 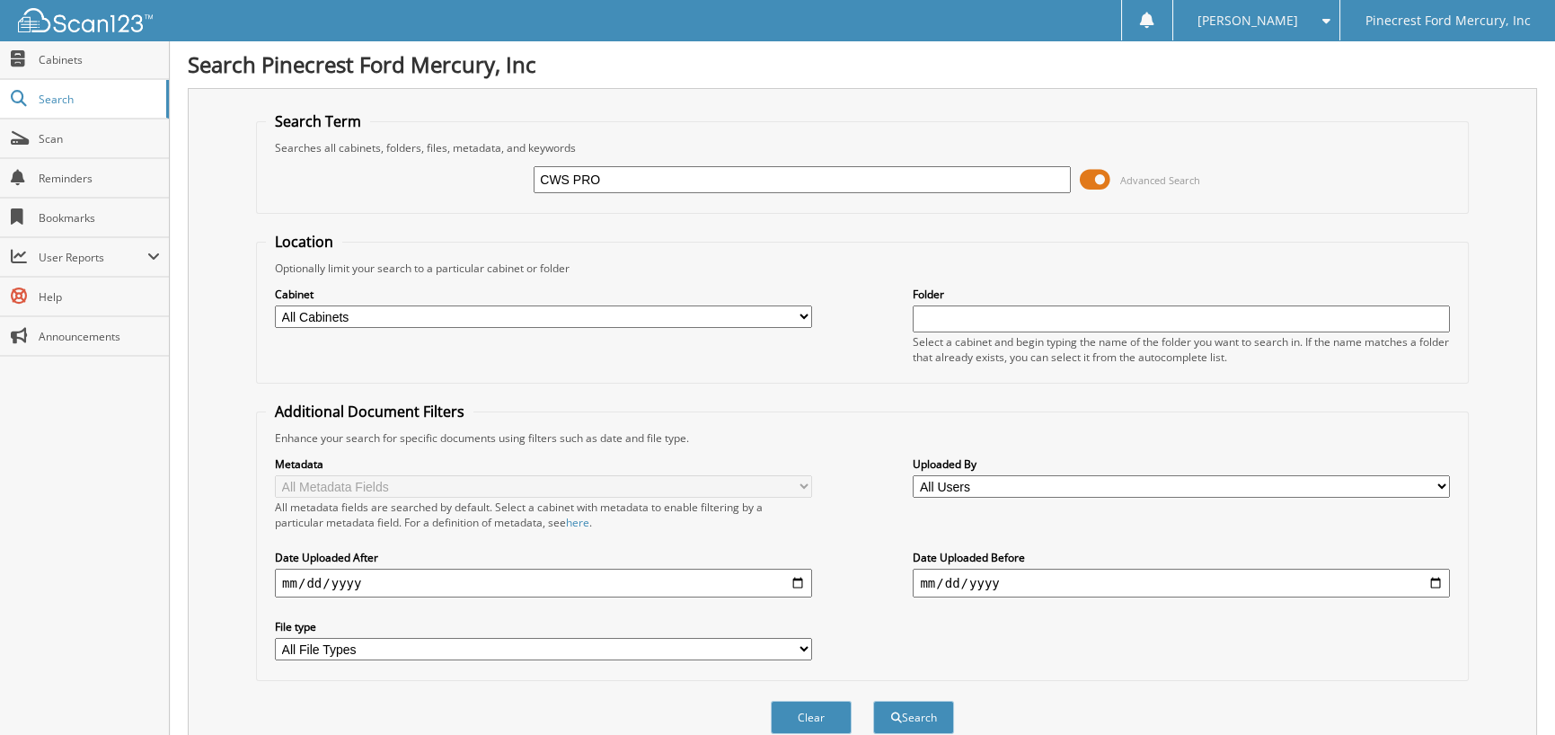 What do you see at coordinates (93, 257) in the screenshot?
I see `span: User Reports` at bounding box center [93, 257].